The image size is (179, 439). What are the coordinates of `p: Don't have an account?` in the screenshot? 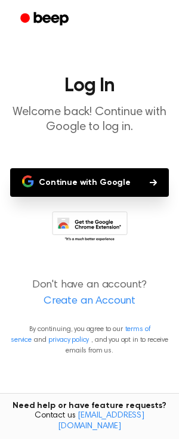 It's located at (90, 294).